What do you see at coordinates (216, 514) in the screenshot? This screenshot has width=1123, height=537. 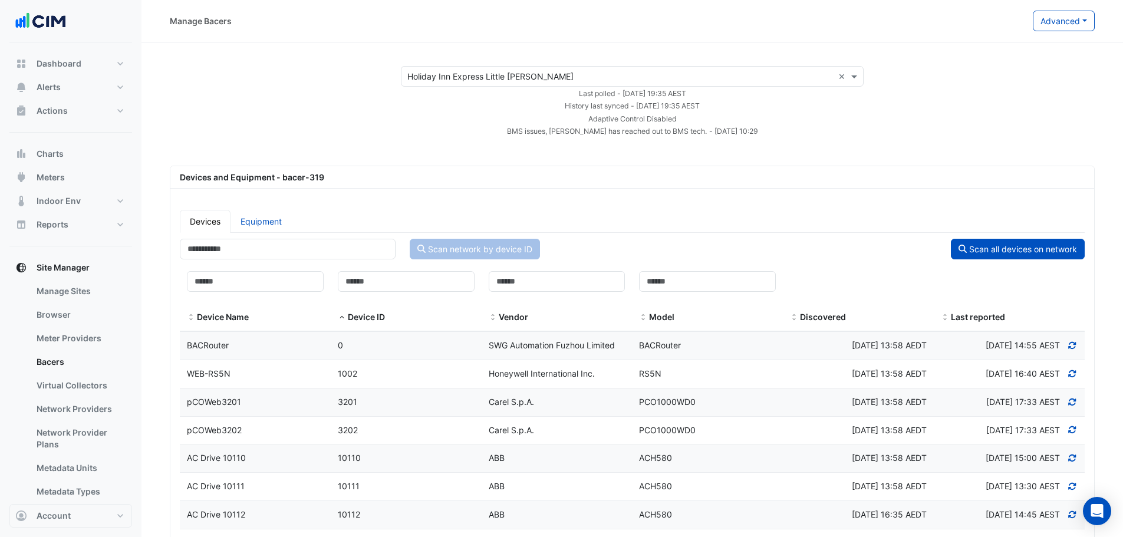 I see `span: AC Drive 10112` at bounding box center [216, 514].